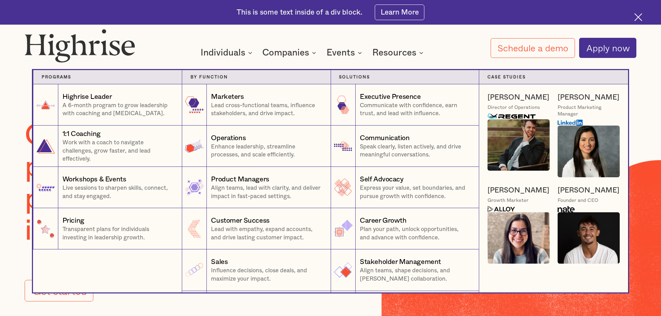  Describe the element at coordinates (399, 12) in the screenshot. I see `a: Learn More` at that location.